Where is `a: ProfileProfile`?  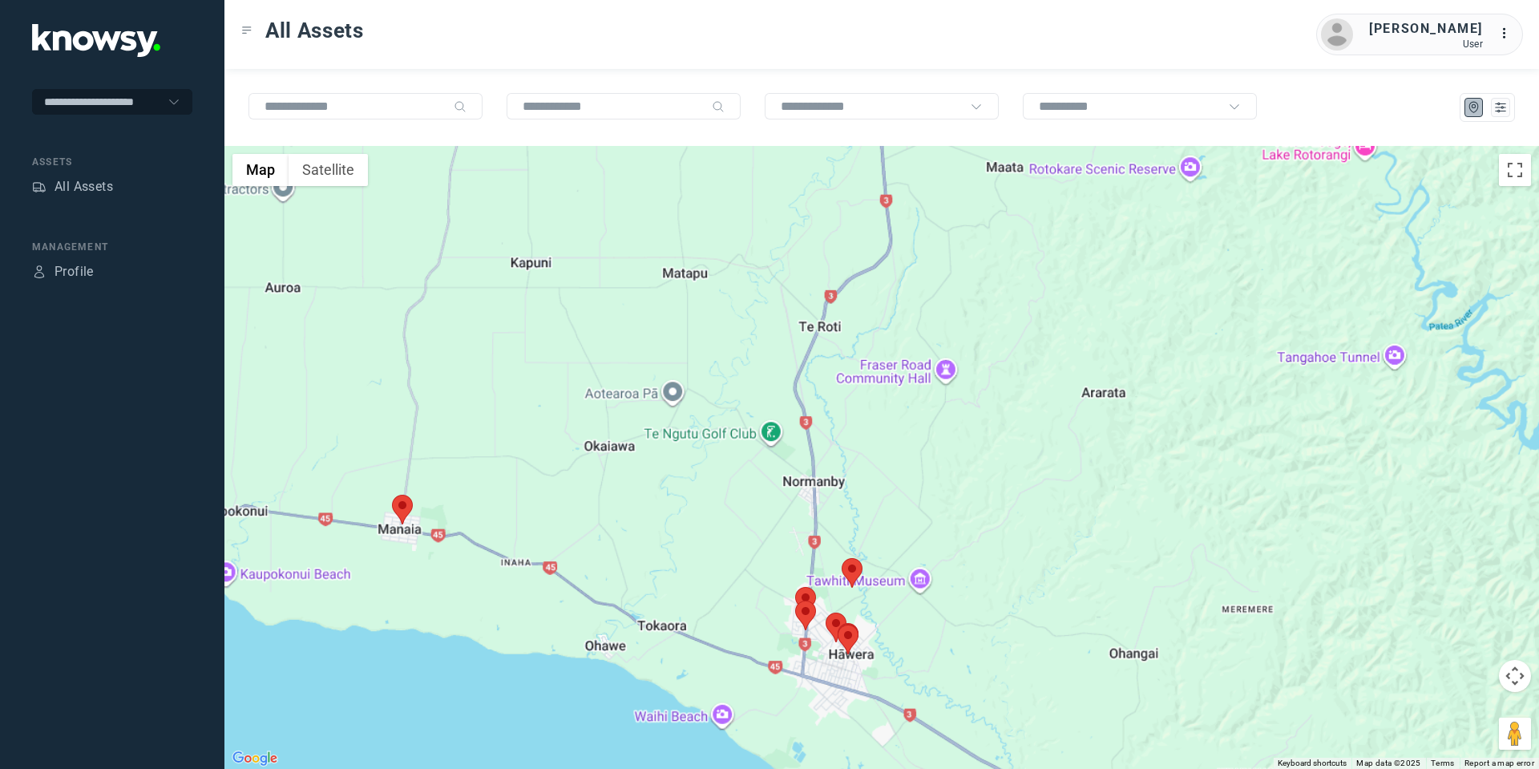
a: ProfileProfile is located at coordinates (63, 272).